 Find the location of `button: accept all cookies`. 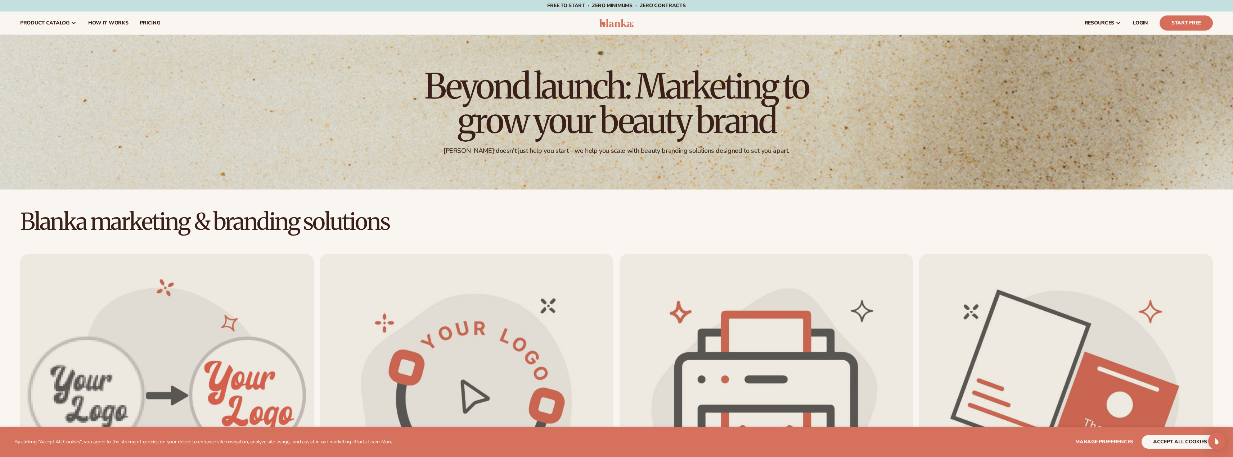

button: accept all cookies is located at coordinates (1180, 442).